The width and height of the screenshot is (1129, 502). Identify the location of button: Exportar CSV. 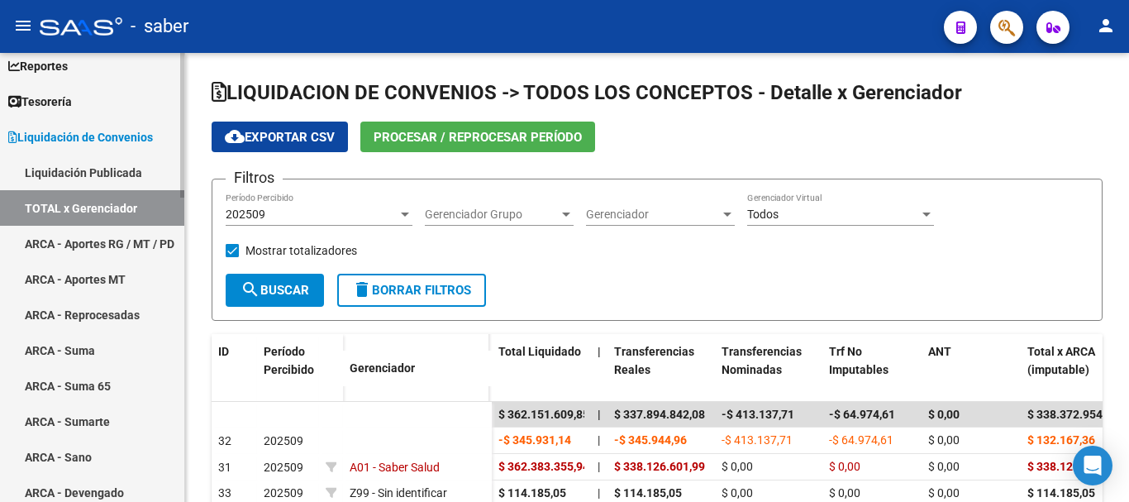
(279, 136).